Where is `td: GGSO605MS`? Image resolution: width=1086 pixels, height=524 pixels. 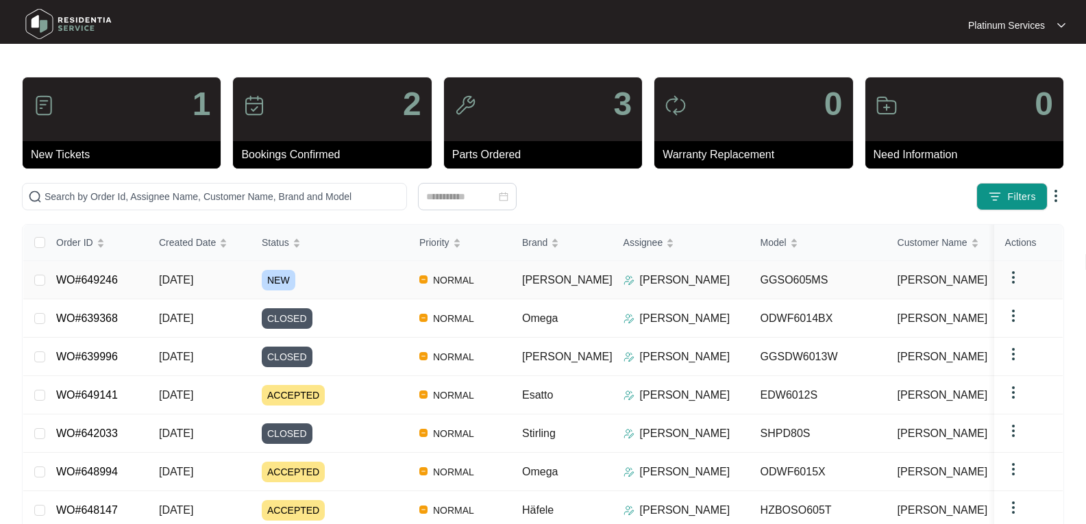
td: GGSO605MS is located at coordinates (818, 280).